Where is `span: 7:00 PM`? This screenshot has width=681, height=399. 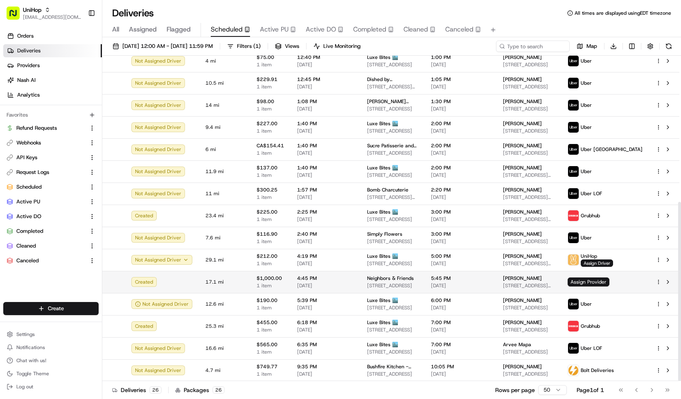
span: 7:00 PM is located at coordinates (460, 322).